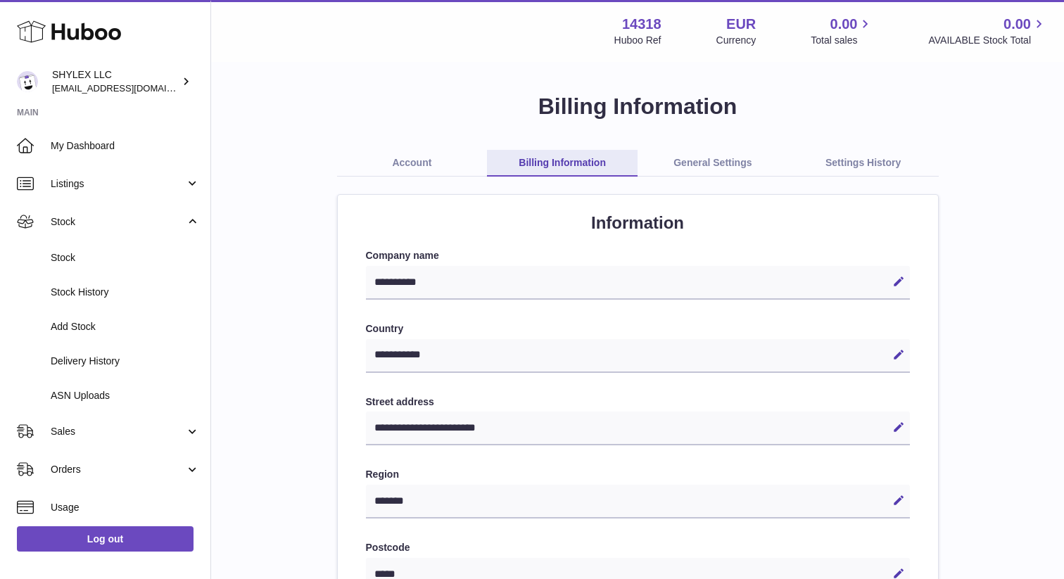 Image resolution: width=1064 pixels, height=579 pixels. What do you see at coordinates (841, 40) in the screenshot?
I see `span: Total sales` at bounding box center [841, 40].